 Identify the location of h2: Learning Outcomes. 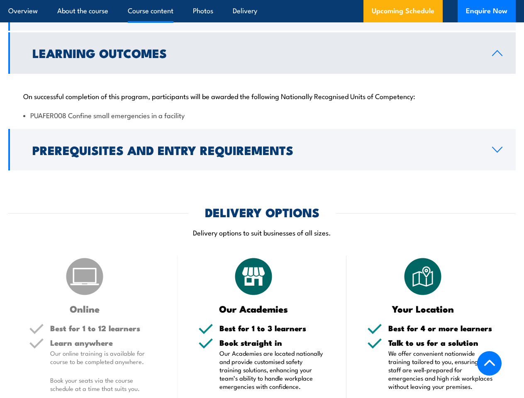
(255, 53).